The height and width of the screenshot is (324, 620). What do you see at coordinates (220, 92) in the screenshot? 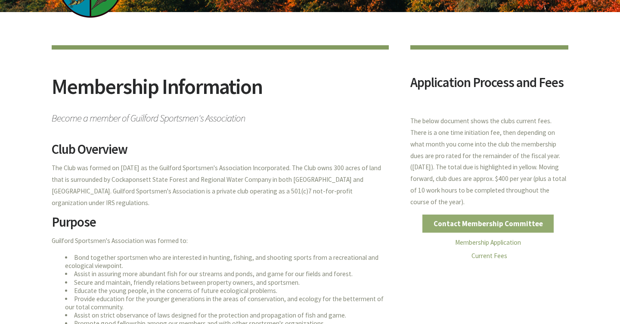
I see `h2: Membership Information` at bounding box center [220, 92].